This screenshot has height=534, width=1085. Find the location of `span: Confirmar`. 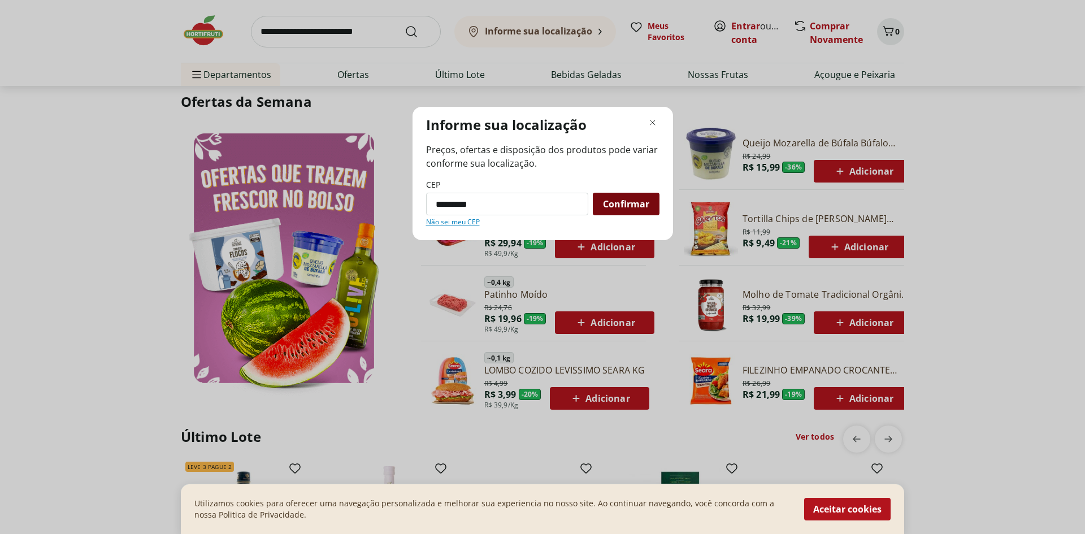

span: Confirmar is located at coordinates (626, 204).